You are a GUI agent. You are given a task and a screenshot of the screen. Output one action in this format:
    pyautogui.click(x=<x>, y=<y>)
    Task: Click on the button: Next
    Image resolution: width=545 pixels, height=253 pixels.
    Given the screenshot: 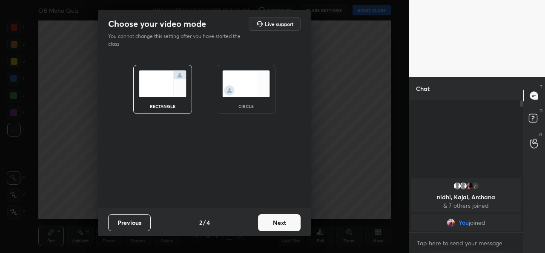 What is the action you would take?
    pyautogui.click(x=279, y=222)
    